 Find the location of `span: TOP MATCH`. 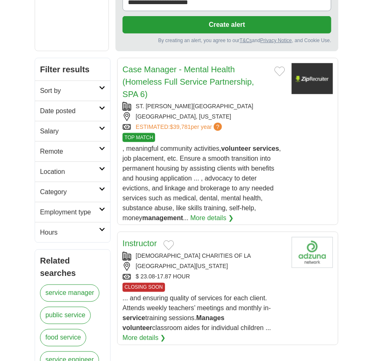

span: TOP MATCH is located at coordinates (139, 137).